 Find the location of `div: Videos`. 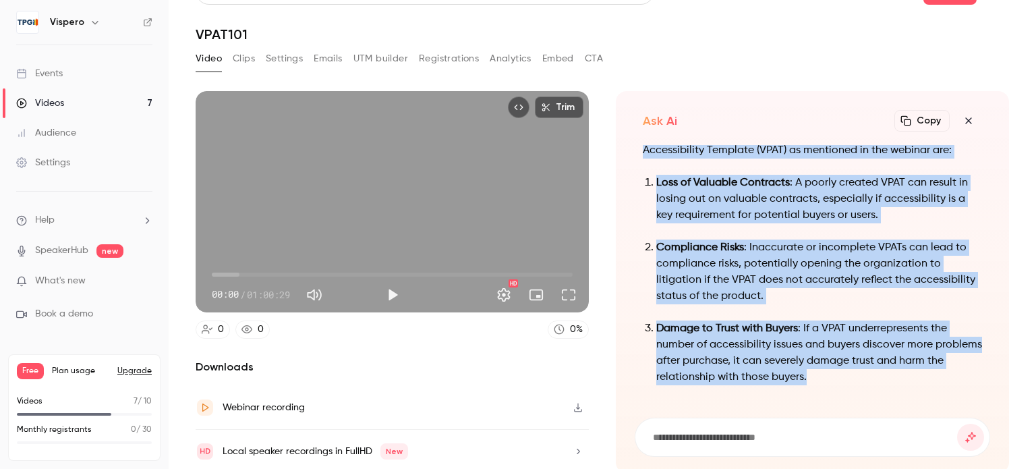

div: Videos is located at coordinates (40, 103).